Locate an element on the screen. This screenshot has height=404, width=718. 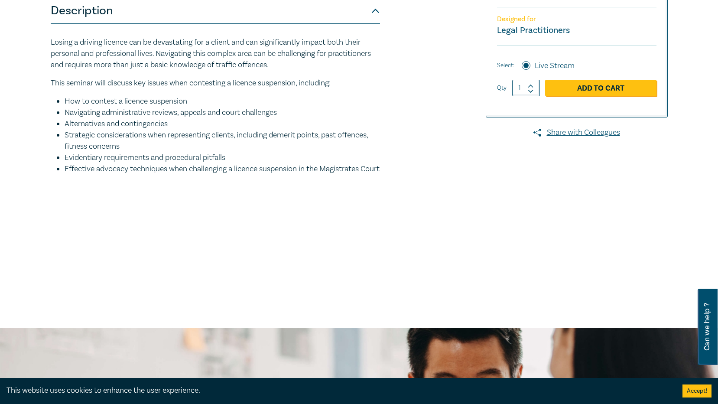
li: Navigating administrative reviews, appeals and court challenges is located at coordinates (222, 113).